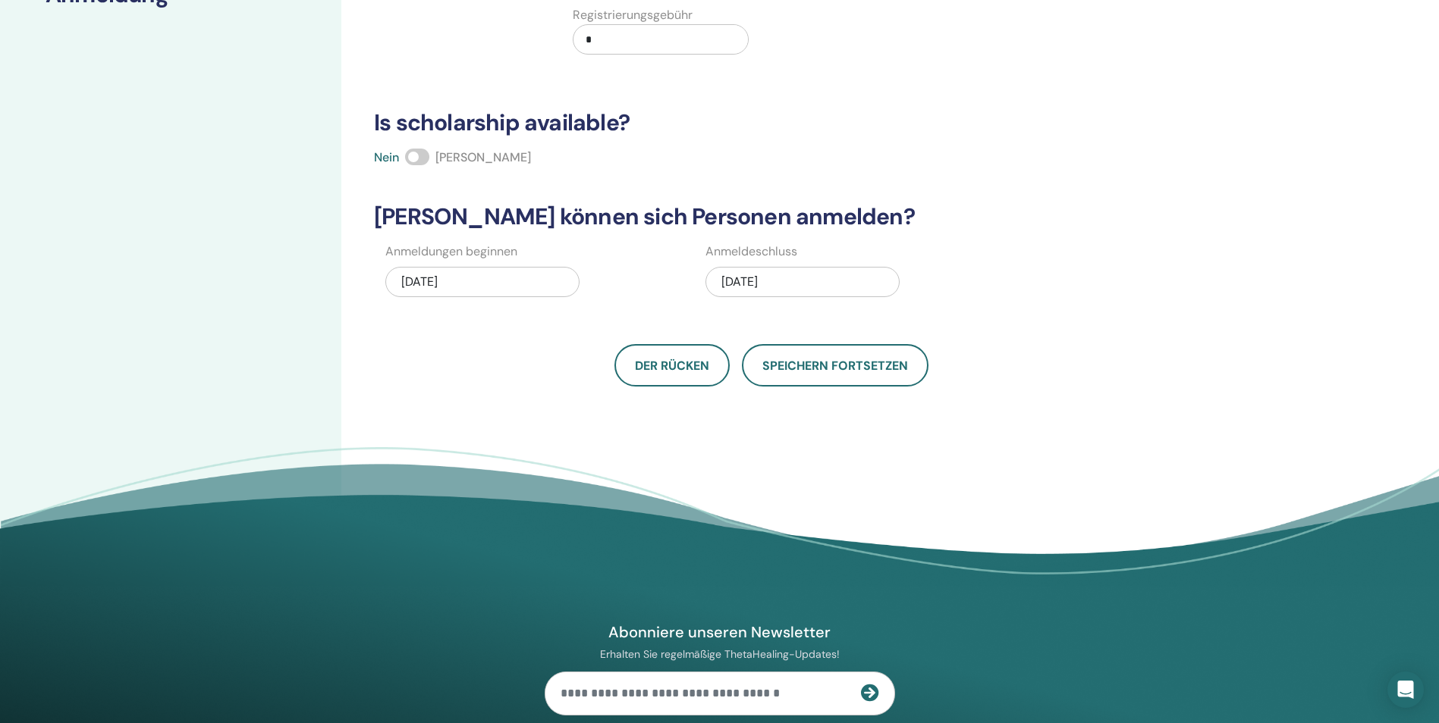  I want to click on span: Speichern fortsetzen, so click(835, 366).